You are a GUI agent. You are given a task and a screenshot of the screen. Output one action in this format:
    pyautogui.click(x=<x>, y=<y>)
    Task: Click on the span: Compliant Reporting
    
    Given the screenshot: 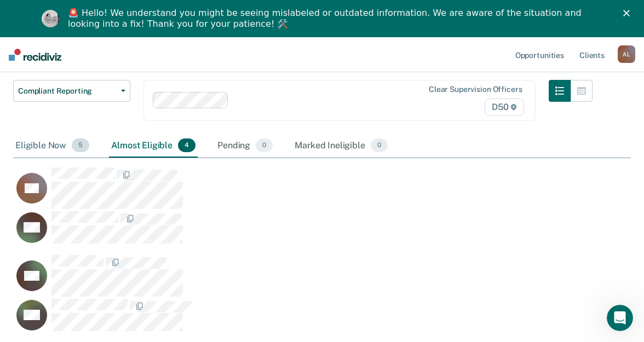 What is the action you would take?
    pyautogui.click(x=67, y=91)
    